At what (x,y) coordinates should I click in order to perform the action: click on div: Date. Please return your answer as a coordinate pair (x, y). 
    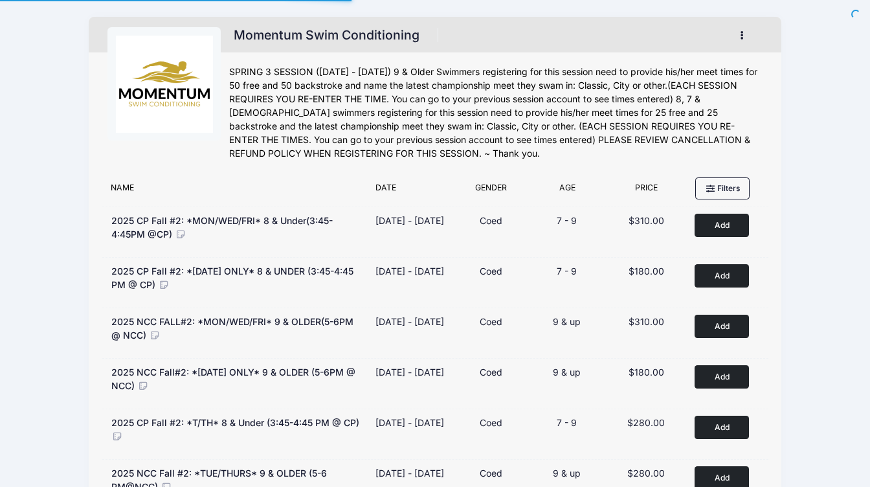
    Looking at the image, I should click on (412, 191).